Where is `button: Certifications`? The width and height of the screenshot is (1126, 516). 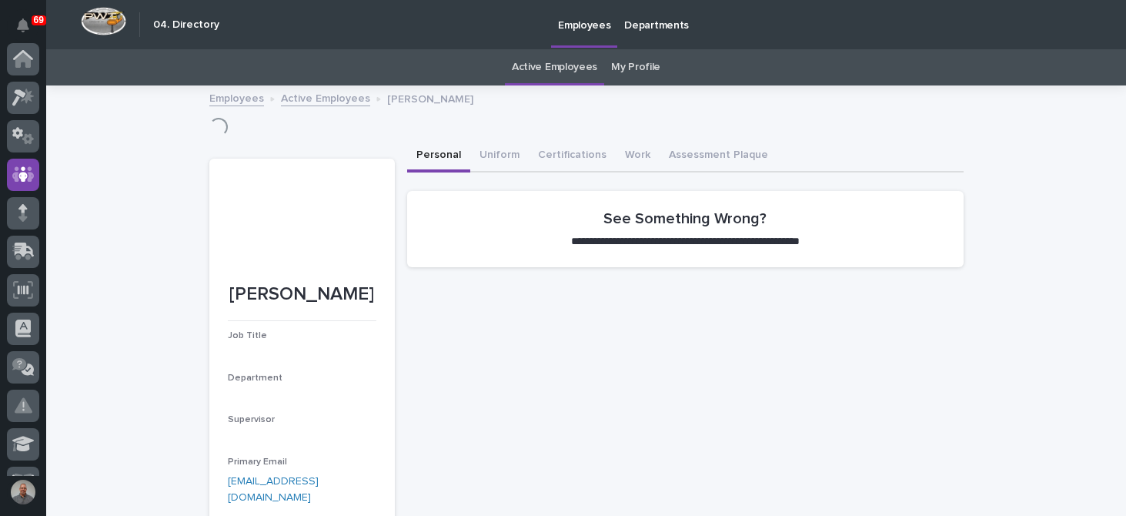 button: Certifications is located at coordinates (572, 156).